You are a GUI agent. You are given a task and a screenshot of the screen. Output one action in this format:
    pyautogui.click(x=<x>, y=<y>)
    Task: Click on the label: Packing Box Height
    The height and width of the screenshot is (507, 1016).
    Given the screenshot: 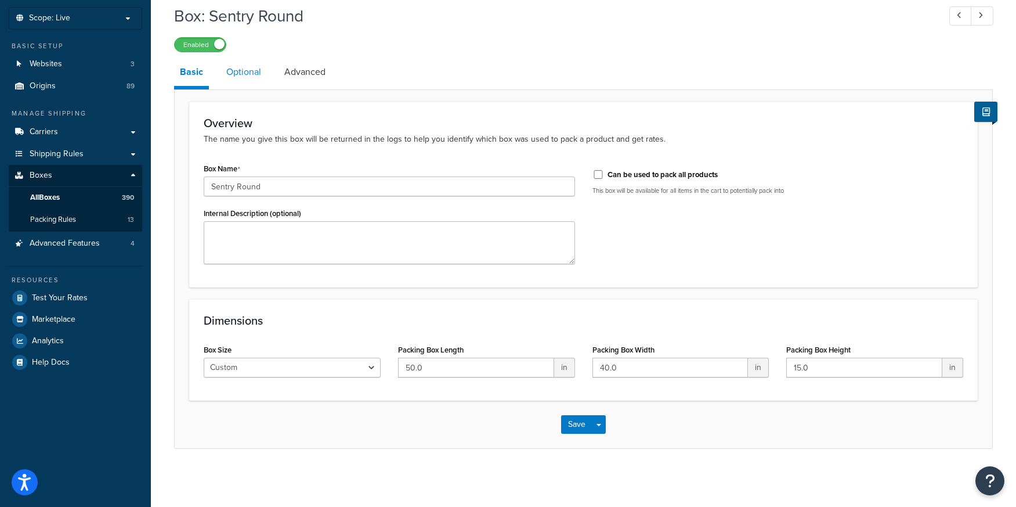 What is the action you would take?
    pyautogui.click(x=818, y=349)
    